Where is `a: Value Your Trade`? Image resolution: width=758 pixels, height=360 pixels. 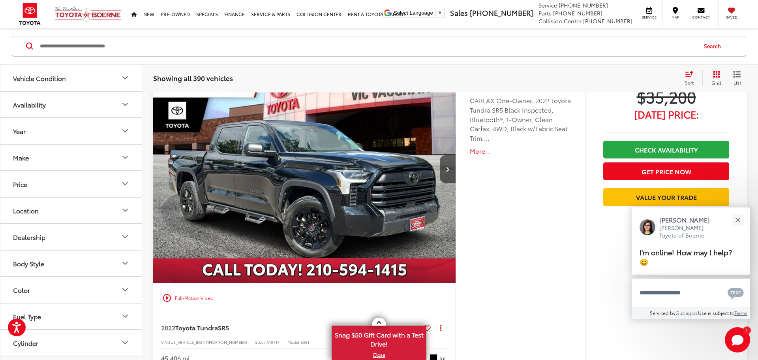
a: Value Your Trade is located at coordinates (666, 197).